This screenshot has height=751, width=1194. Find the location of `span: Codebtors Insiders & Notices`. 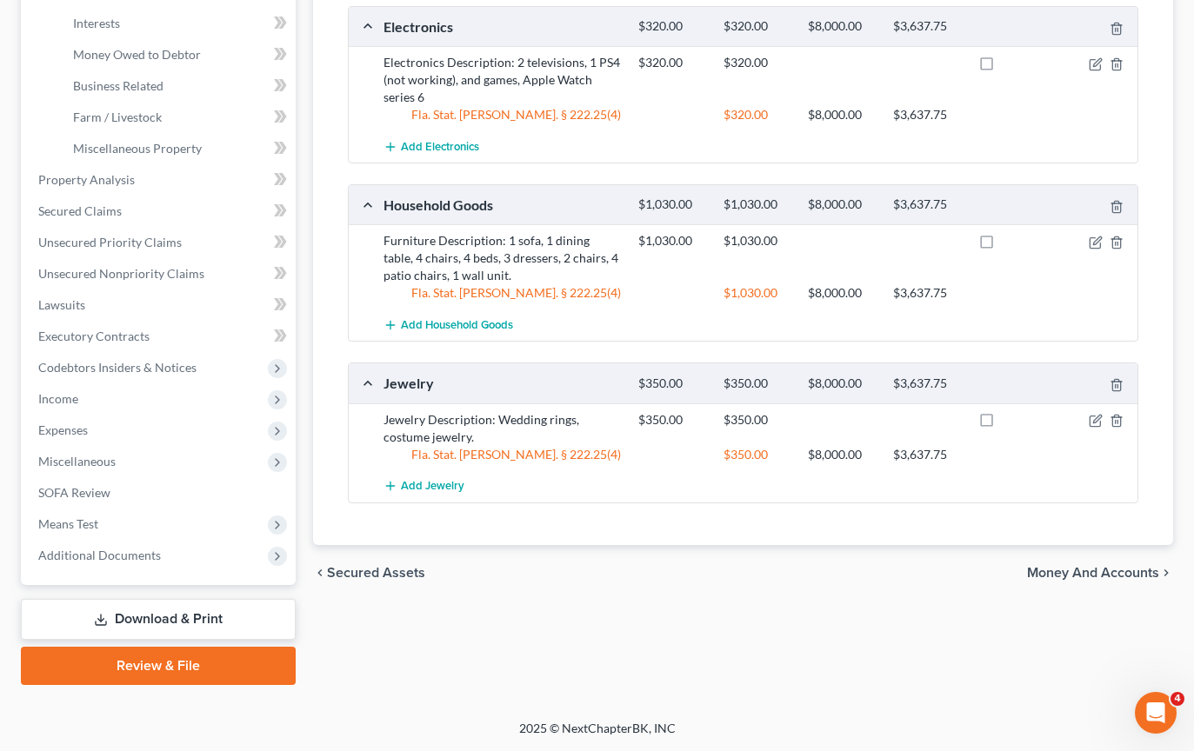

span: Codebtors Insiders & Notices is located at coordinates (117, 367).